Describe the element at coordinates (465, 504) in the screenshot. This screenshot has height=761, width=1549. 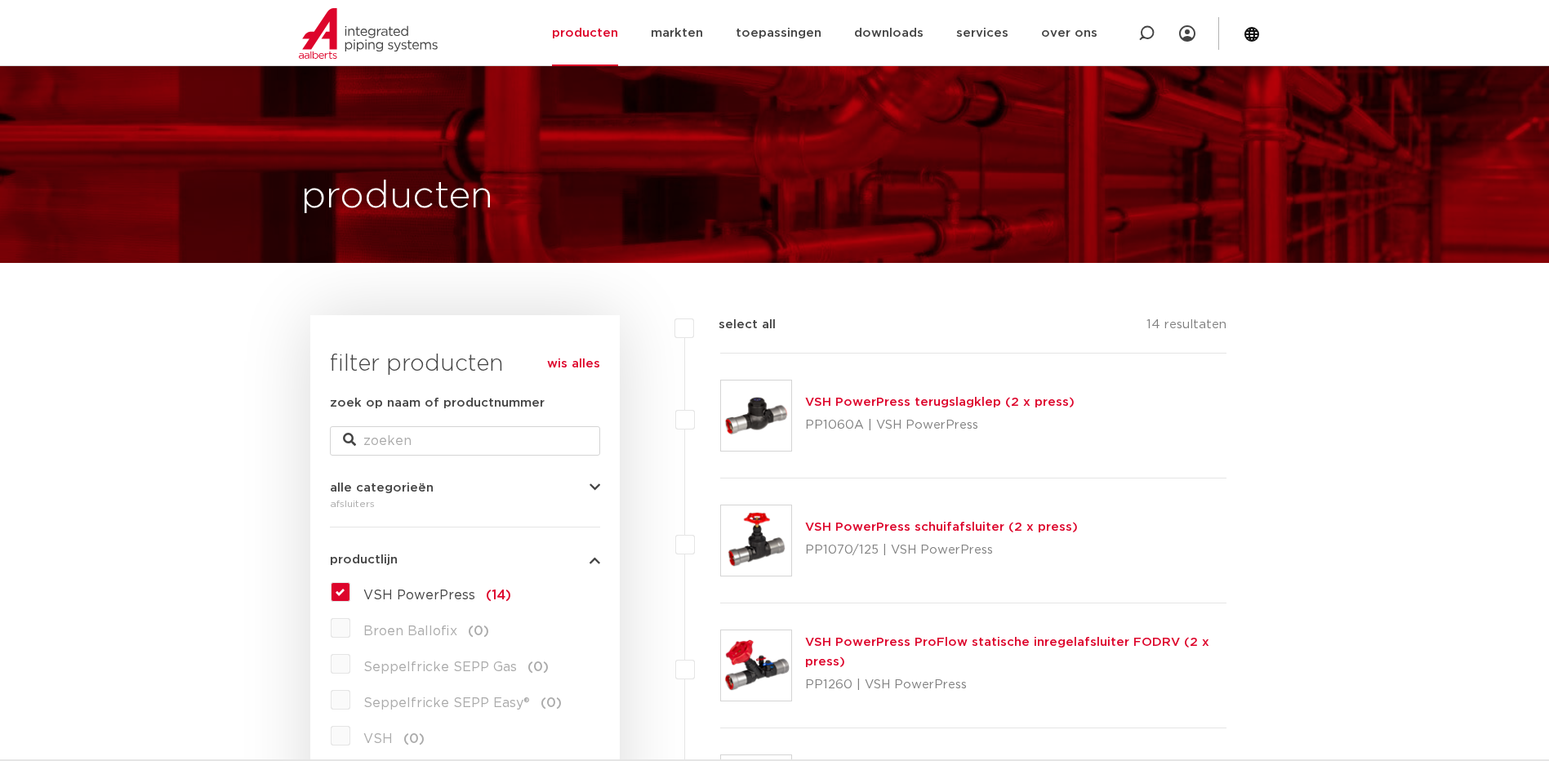
I see `div: afsluiters` at that location.